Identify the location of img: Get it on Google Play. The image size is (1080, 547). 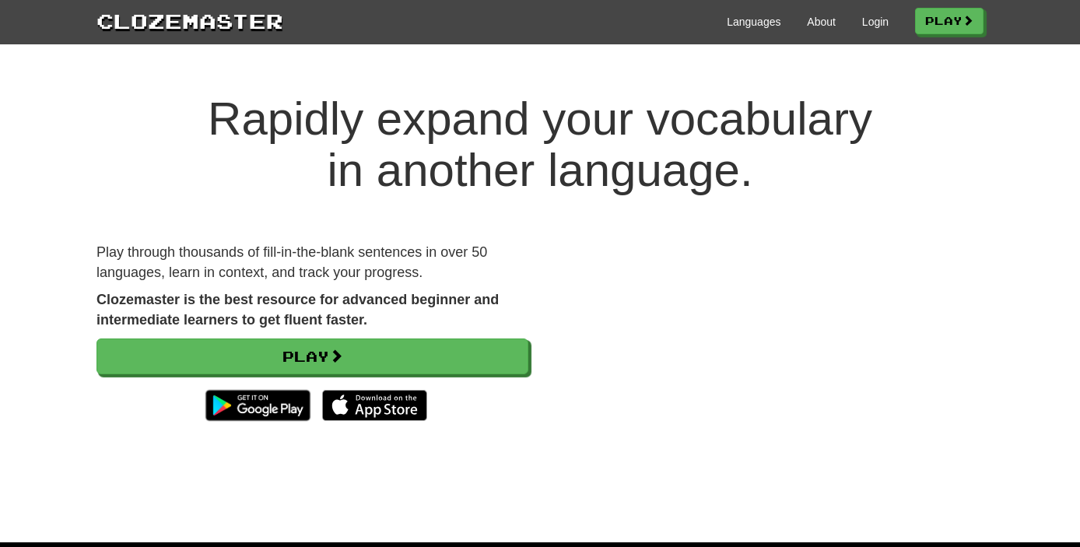
(258, 406).